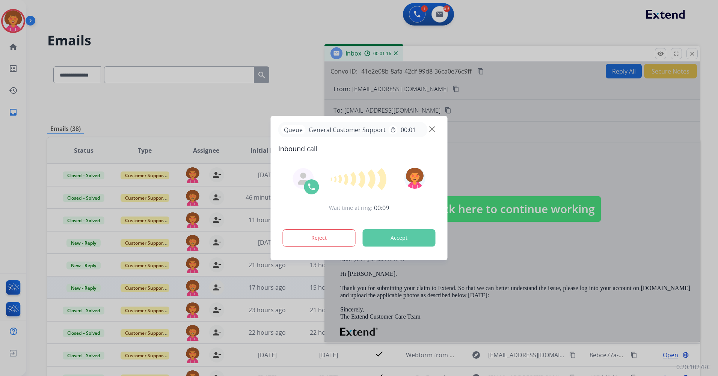  I want to click on p: 0.20.1027RC, so click(693, 367).